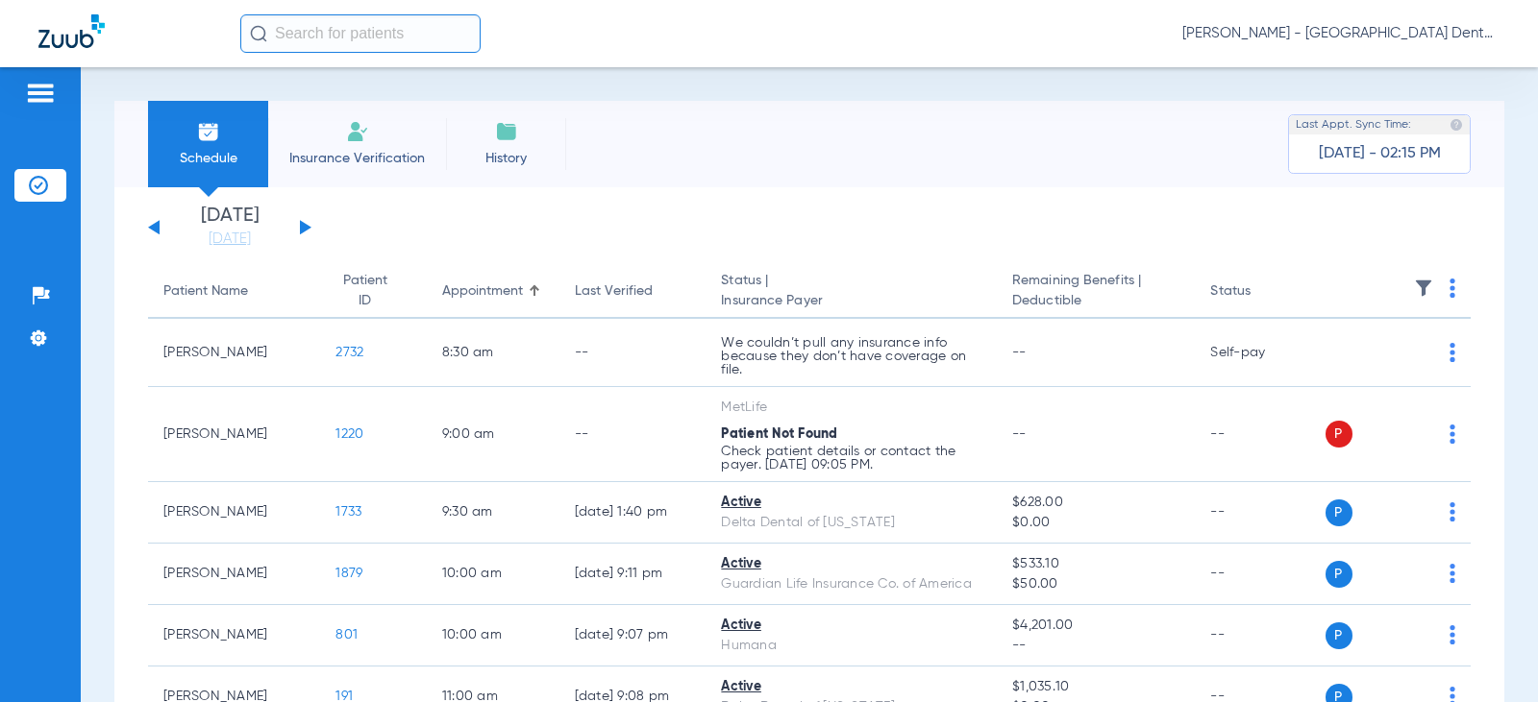 This screenshot has width=1538, height=702. Describe the element at coordinates (357, 132) in the screenshot. I see `img: Manual Insurance Verification` at that location.